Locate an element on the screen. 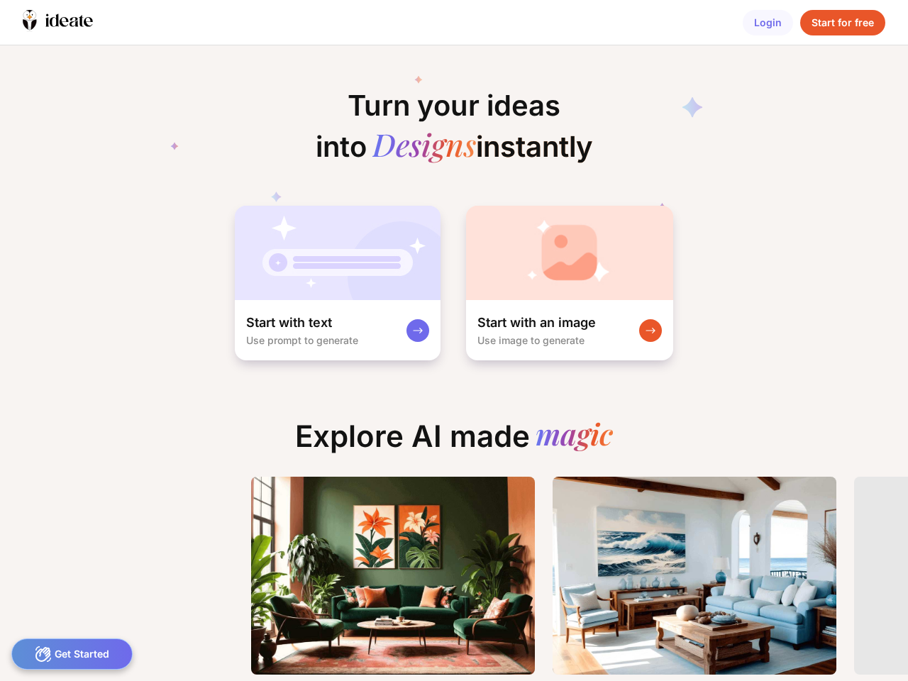  div: Explore AI made is located at coordinates (454, 442).